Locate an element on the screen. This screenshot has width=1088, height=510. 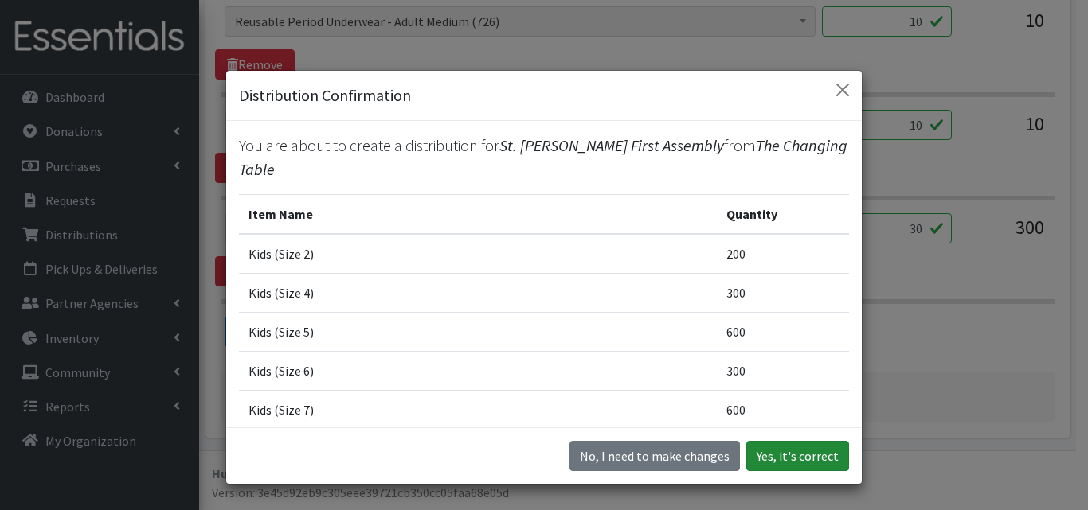
td: 200 is located at coordinates (783, 254).